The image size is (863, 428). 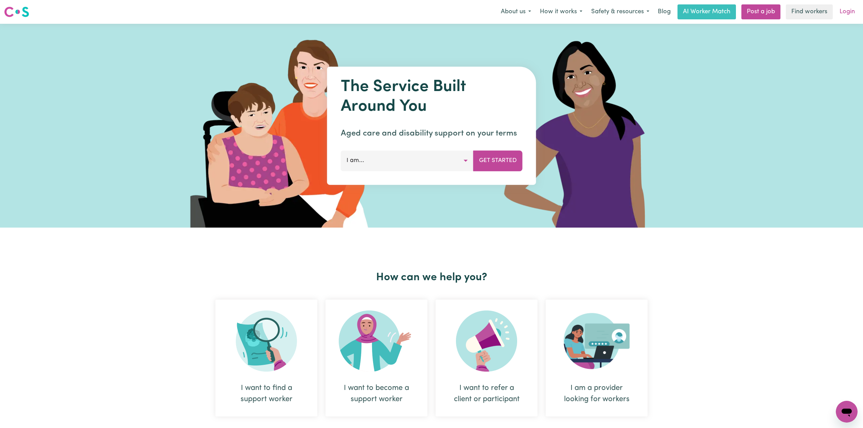 I want to click on a: Login, so click(x=847, y=12).